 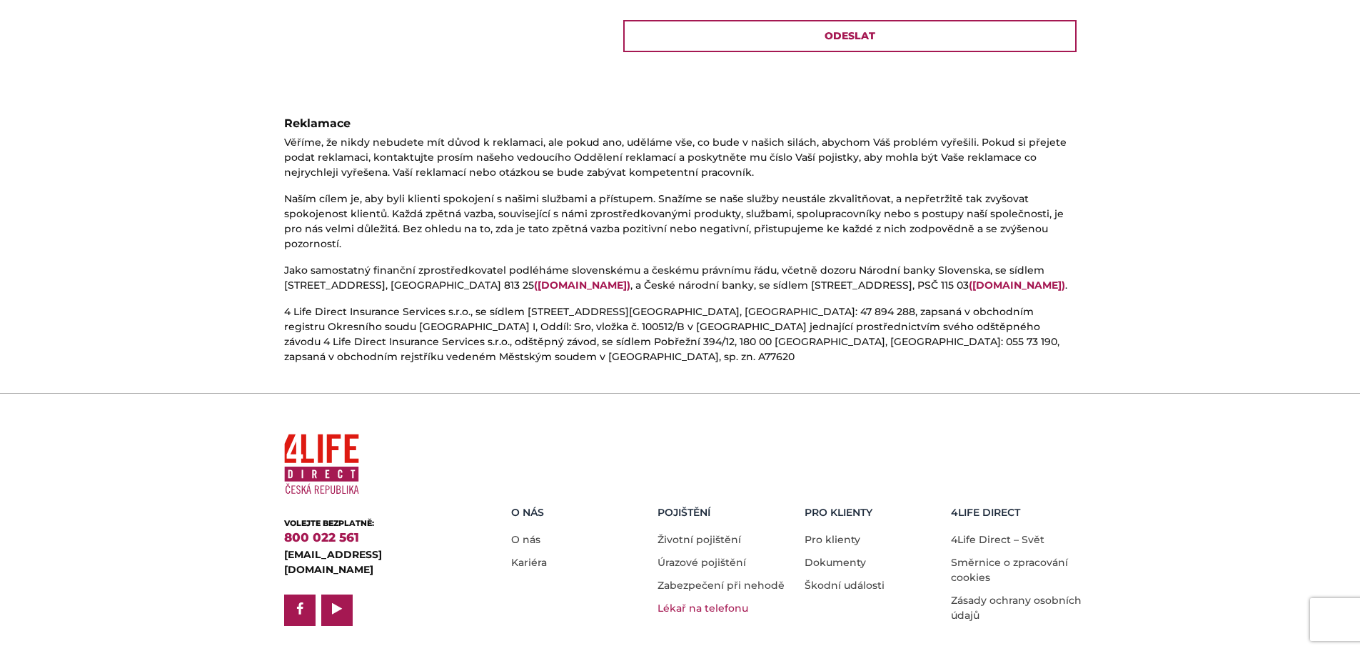 What do you see at coordinates (526, 539) in the screenshot?
I see `a: O nás` at bounding box center [526, 539].